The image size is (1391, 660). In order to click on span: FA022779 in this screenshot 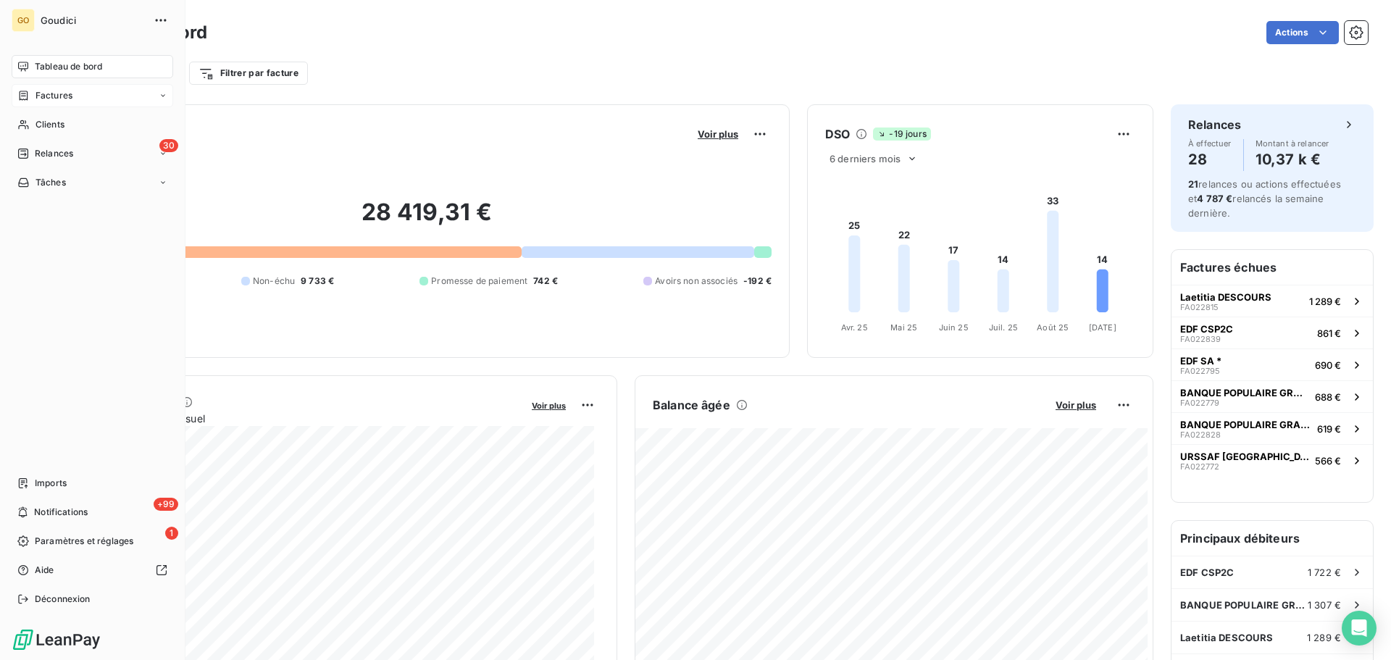, I will do `click(1199, 403)`.